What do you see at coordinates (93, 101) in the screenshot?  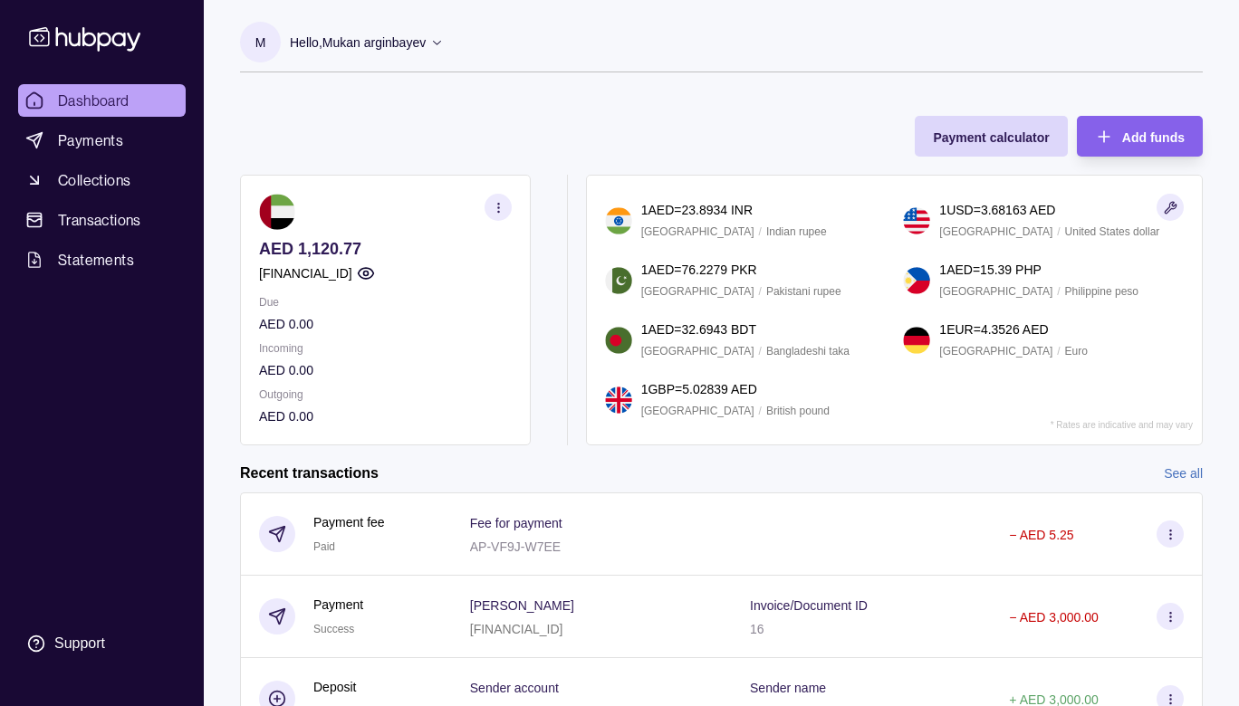 I see `span: Dashboard` at bounding box center [93, 101].